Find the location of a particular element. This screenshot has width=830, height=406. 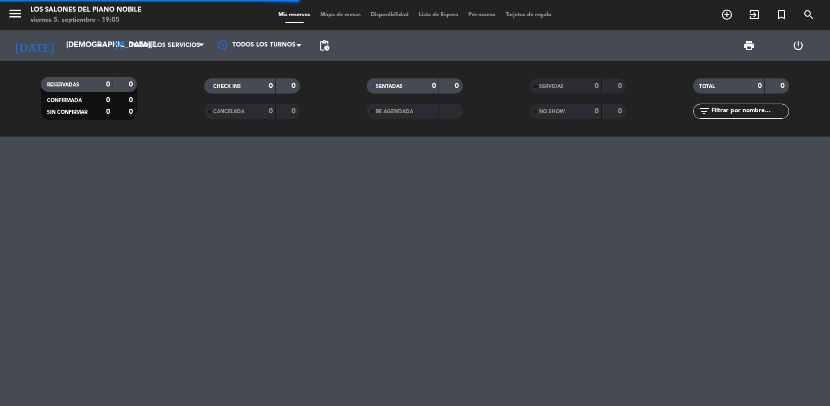

i: turned_in_not is located at coordinates (782, 15).